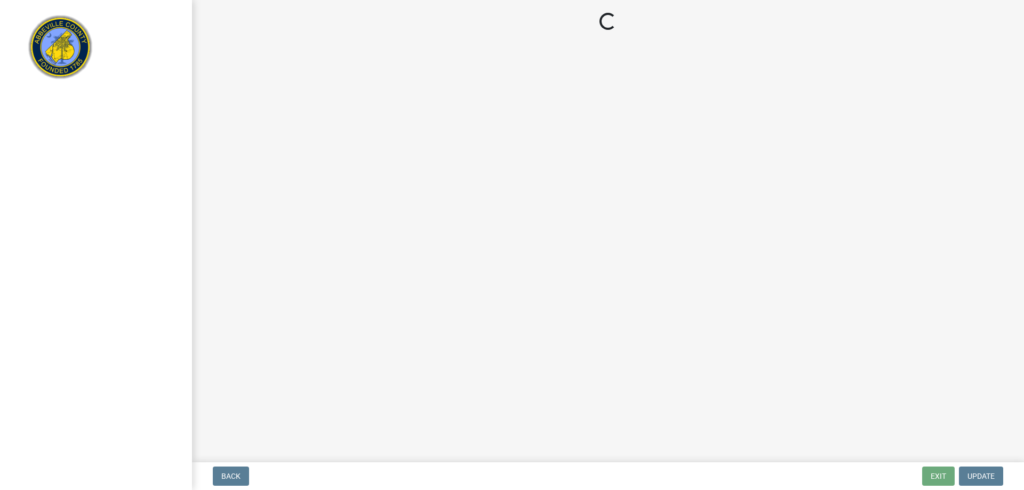 The width and height of the screenshot is (1024, 490). What do you see at coordinates (231, 476) in the screenshot?
I see `span: Back` at bounding box center [231, 476].